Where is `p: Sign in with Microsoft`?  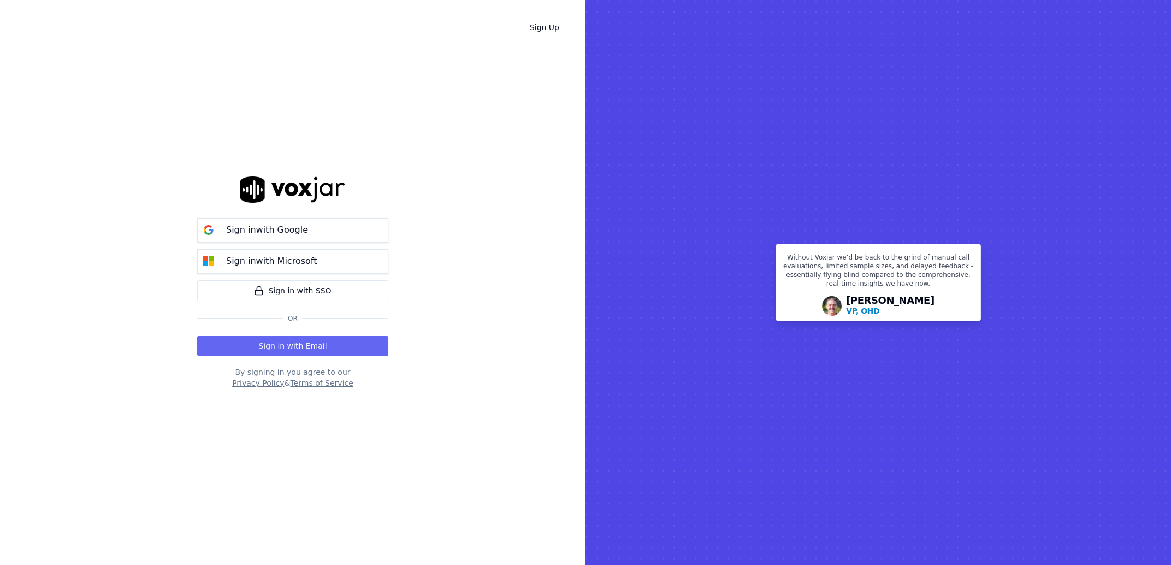
p: Sign in with Microsoft is located at coordinates (271, 261).